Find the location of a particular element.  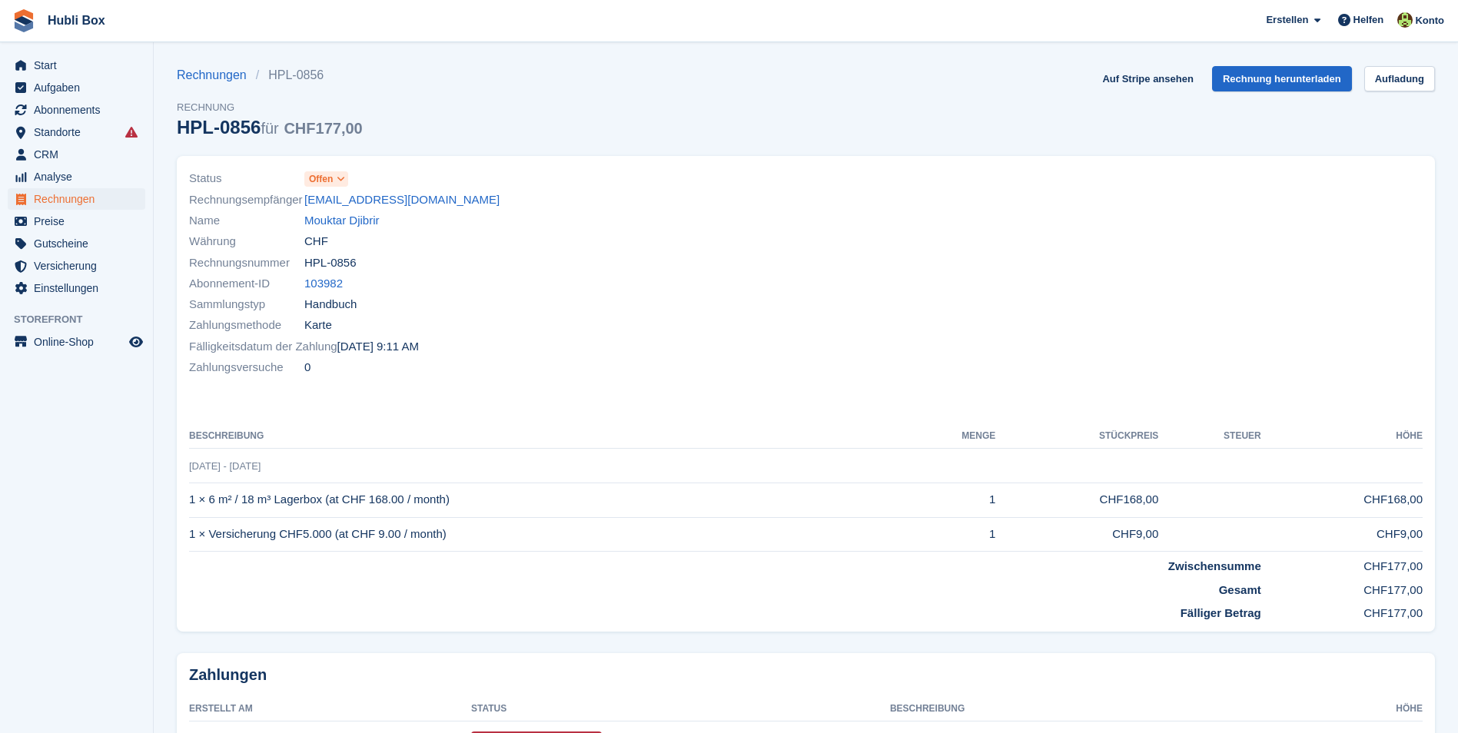

span: Storefront is located at coordinates (83, 320).